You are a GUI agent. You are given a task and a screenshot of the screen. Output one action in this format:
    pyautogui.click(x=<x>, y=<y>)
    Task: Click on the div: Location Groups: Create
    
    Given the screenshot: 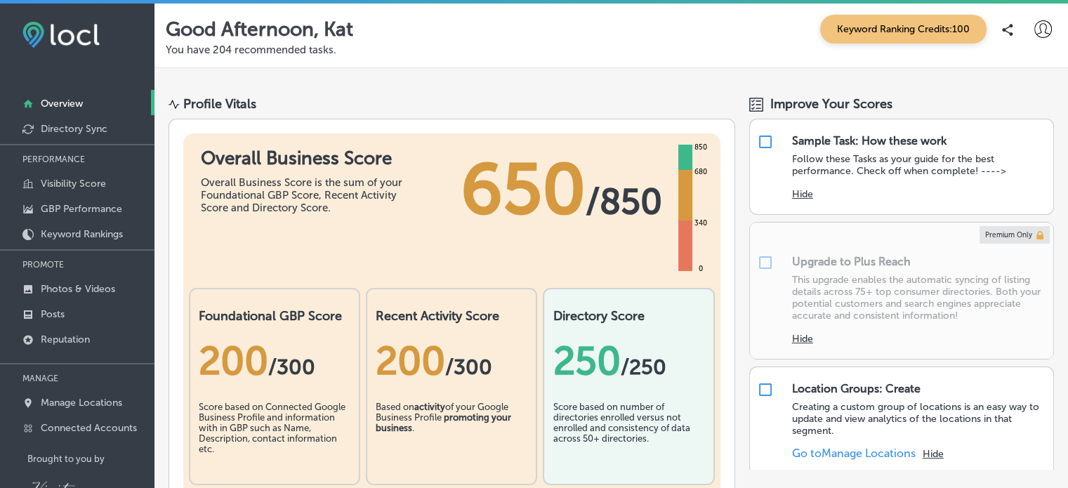 What is the action you would take?
    pyautogui.click(x=856, y=388)
    